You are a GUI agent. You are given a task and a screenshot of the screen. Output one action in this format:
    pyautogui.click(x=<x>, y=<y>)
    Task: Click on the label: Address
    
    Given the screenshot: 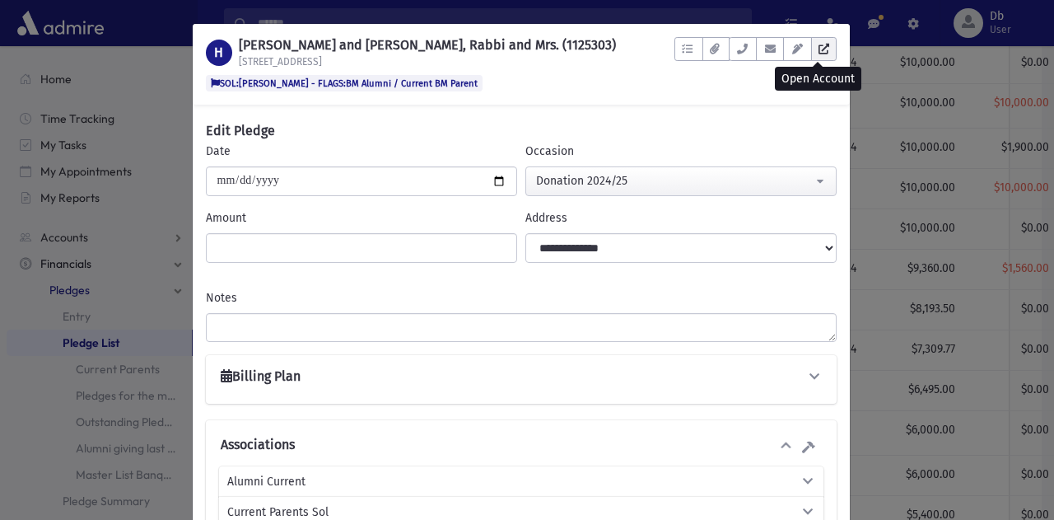 What is the action you would take?
    pyautogui.click(x=546, y=217)
    